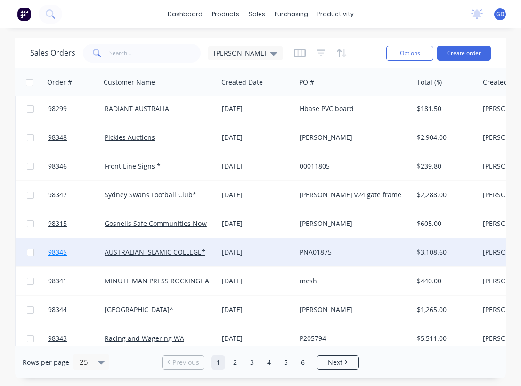 This screenshot has width=521, height=386. What do you see at coordinates (186, 363) in the screenshot?
I see `span: Previous` at bounding box center [186, 363].